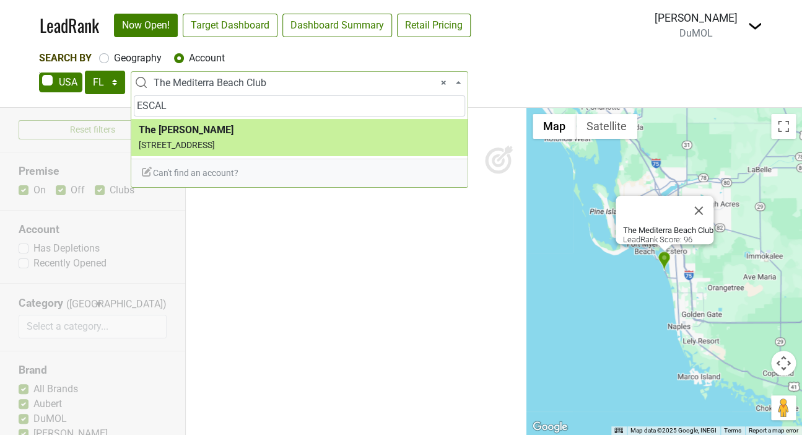 Image resolution: width=802 pixels, height=435 pixels. Describe the element at coordinates (755, 26) in the screenshot. I see `img: Dropdown Menu` at that location.